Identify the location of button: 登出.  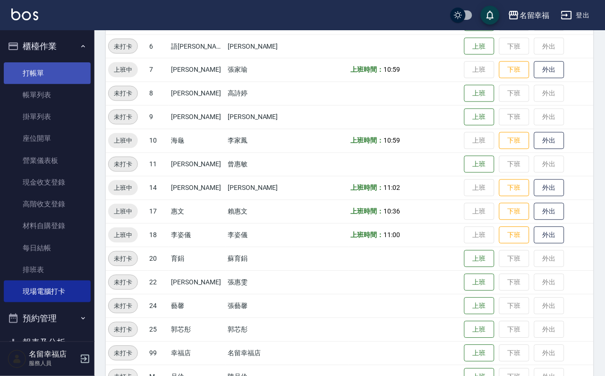
(576, 15).